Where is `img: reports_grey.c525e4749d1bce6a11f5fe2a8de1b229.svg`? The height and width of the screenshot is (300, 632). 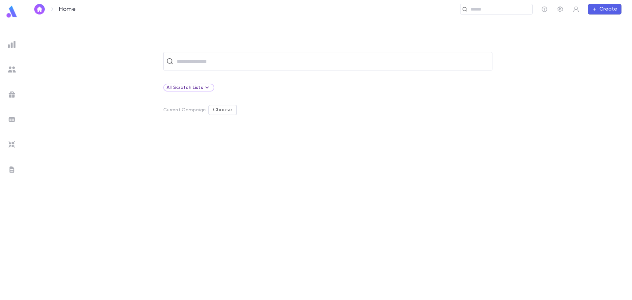
img: reports_grey.c525e4749d1bce6a11f5fe2a8de1b229.svg is located at coordinates (12, 44).